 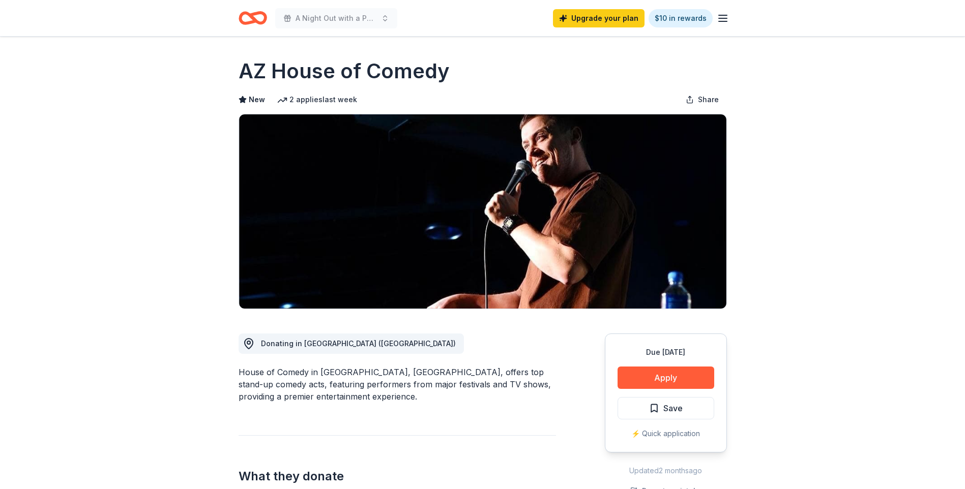 What do you see at coordinates (666, 378) in the screenshot?
I see `button: Apply` at bounding box center [666, 378].